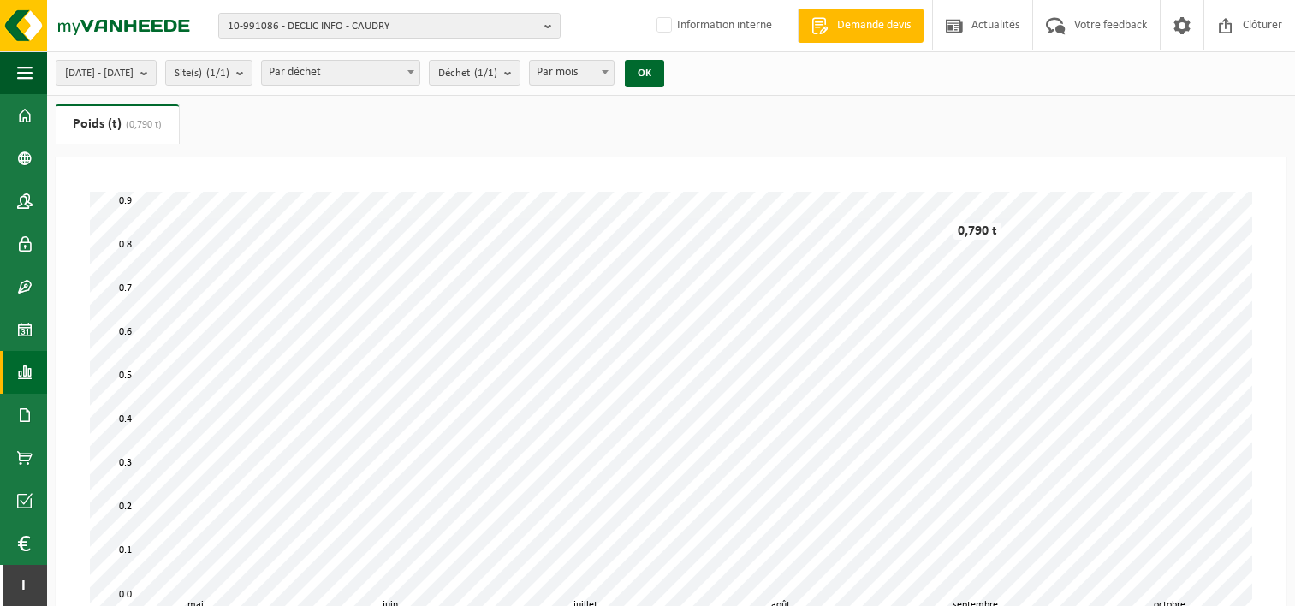 The width and height of the screenshot is (1295, 606). Describe the element at coordinates (467, 74) in the screenshot. I see `span: Déchet` at that location.